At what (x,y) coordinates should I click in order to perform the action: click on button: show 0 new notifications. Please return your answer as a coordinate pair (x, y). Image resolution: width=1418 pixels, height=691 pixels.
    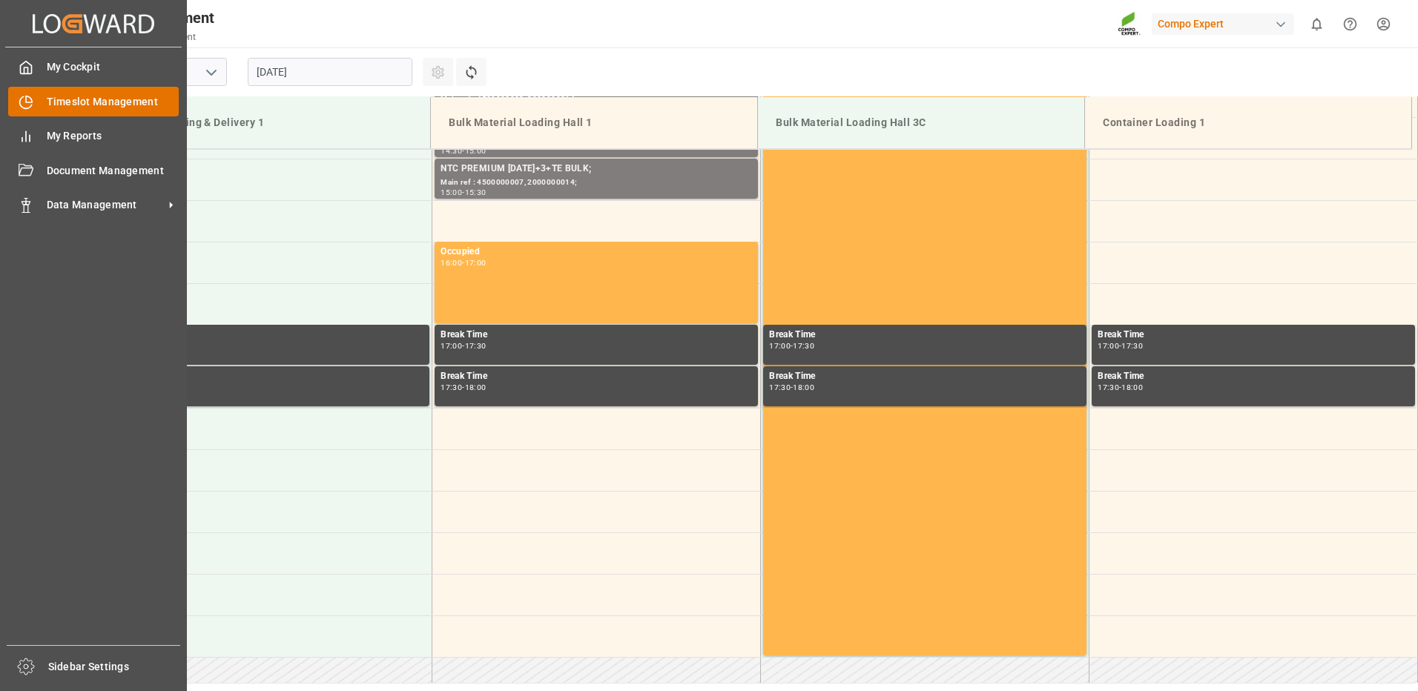
    Looking at the image, I should click on (1317, 24).